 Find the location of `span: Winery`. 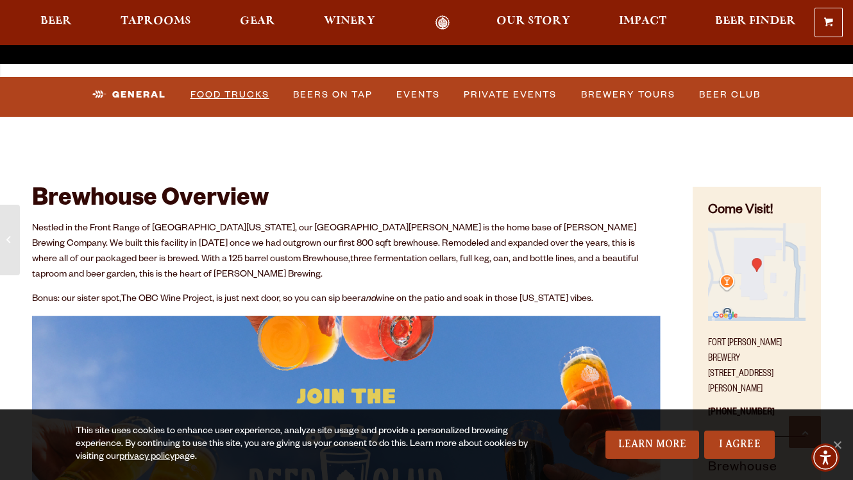

span: Winery is located at coordinates (350, 21).